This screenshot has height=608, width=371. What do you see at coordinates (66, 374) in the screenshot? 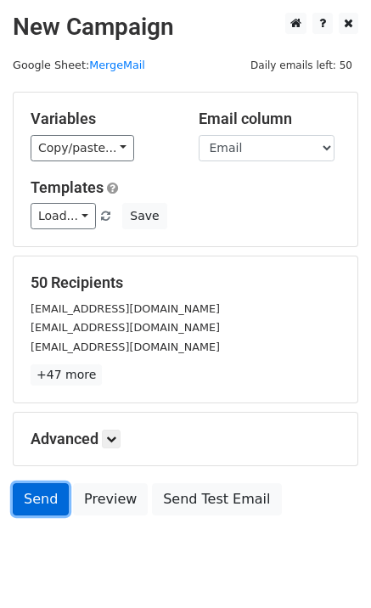
I see `a: +47 more` at bounding box center [66, 374].